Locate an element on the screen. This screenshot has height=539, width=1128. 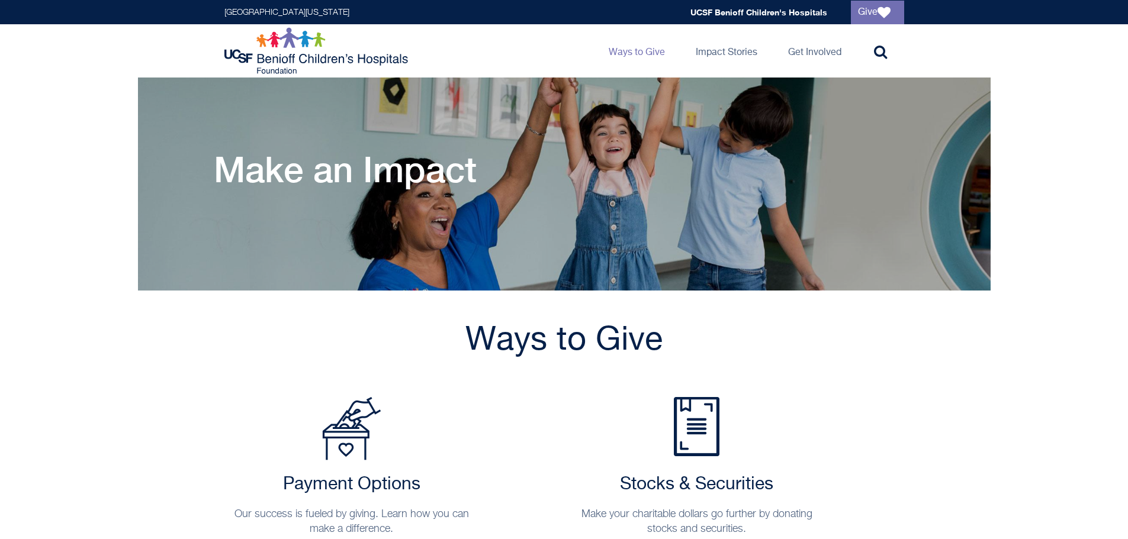
h2: Stocks & Securities is located at coordinates (697, 485).